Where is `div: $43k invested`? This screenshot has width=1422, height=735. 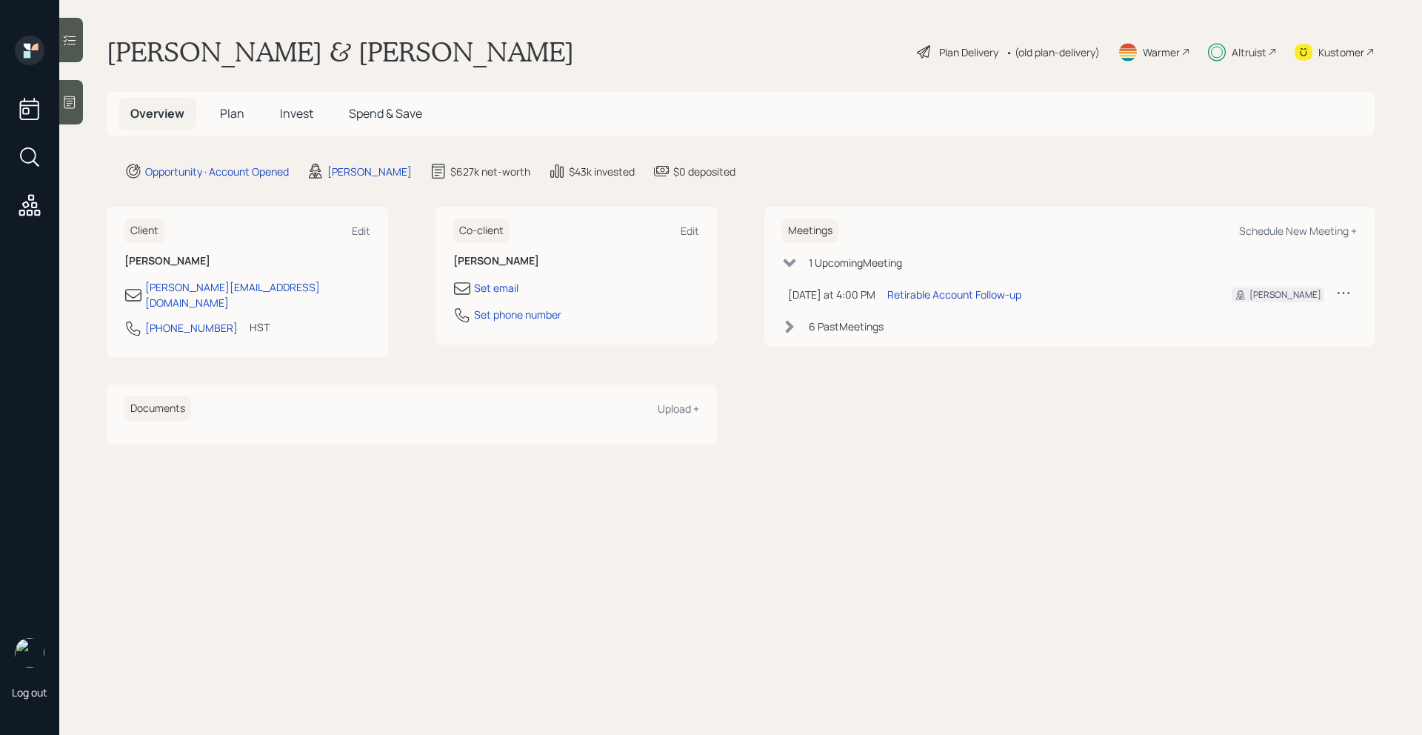
div: $43k invested is located at coordinates (602, 171).